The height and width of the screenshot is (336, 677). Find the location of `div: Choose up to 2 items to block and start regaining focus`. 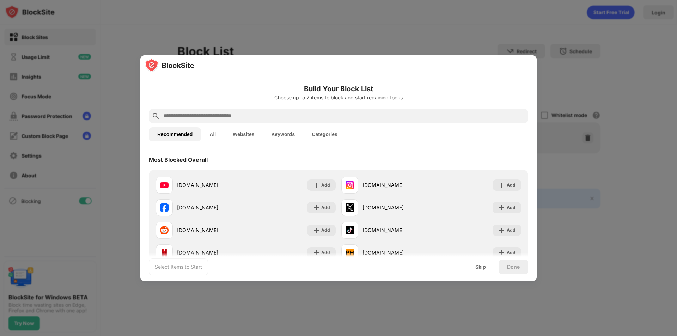

div: Choose up to 2 items to block and start regaining focus is located at coordinates (338, 98).